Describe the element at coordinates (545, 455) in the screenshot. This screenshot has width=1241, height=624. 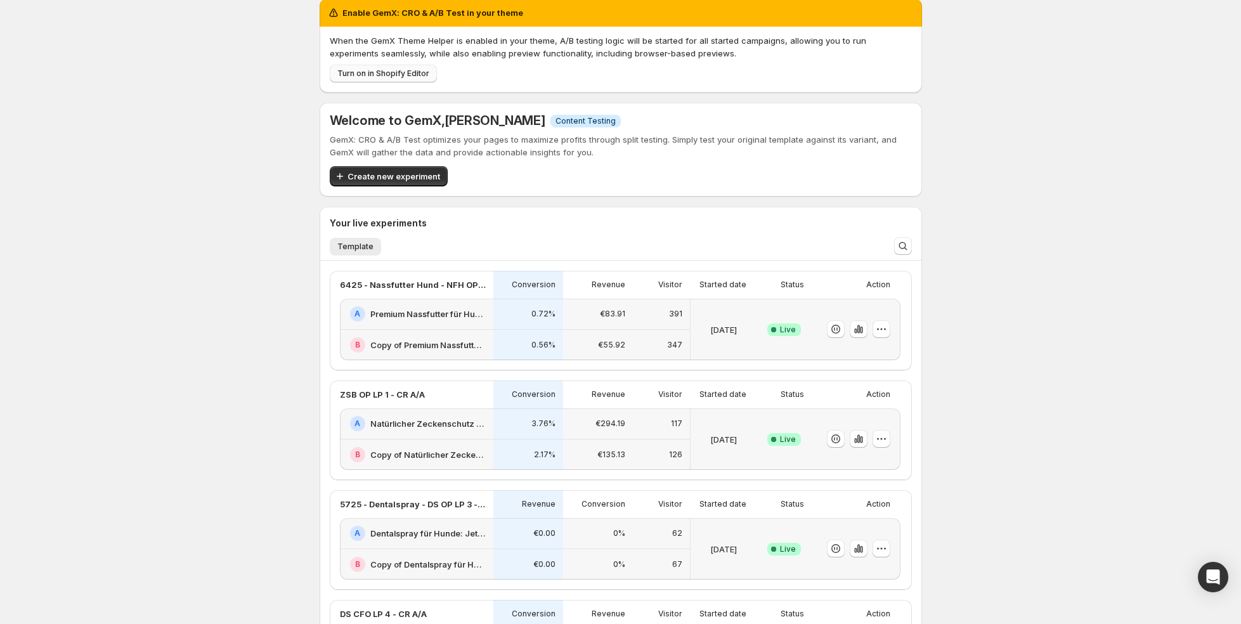
I see `p: 2.17%` at that location.